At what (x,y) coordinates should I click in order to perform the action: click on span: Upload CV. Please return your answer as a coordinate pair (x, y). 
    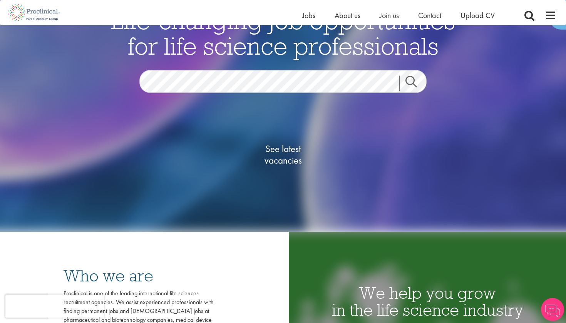
    Looking at the image, I should click on (478, 15).